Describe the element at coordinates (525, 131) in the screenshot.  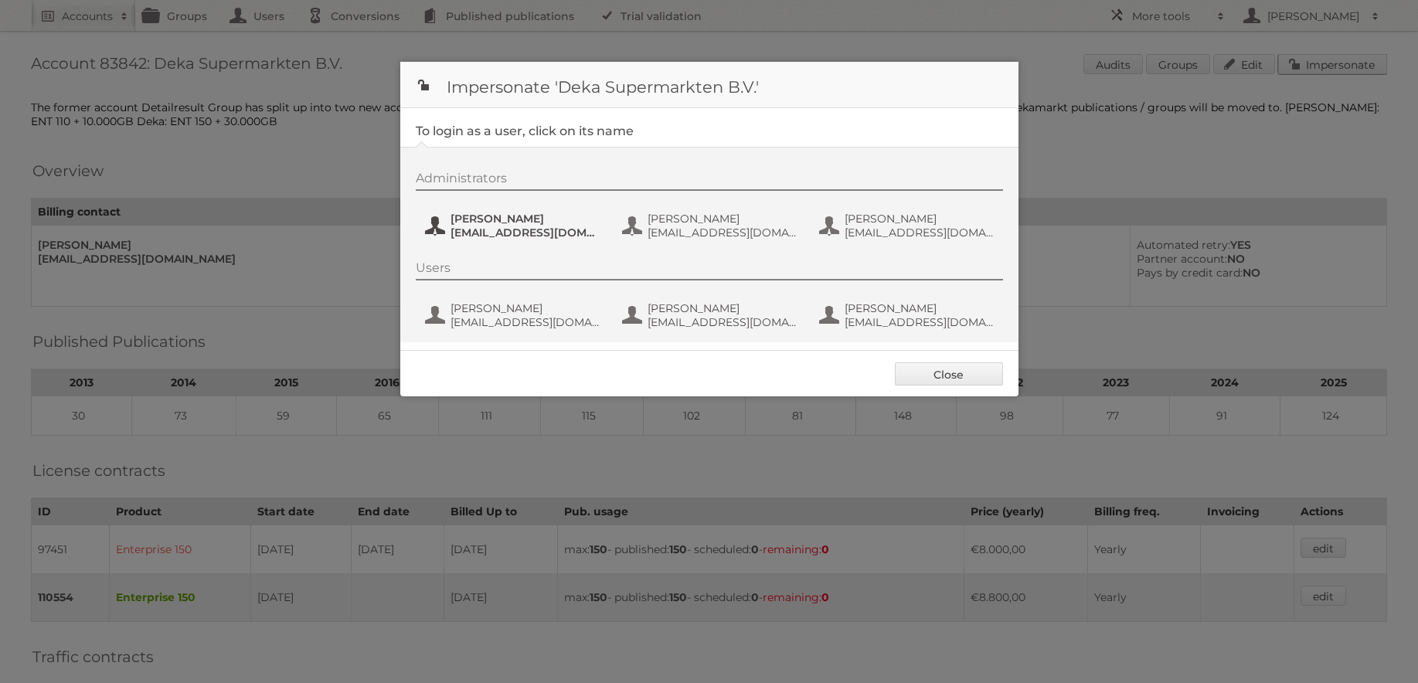
I see `legend: To login as a user, click on its name` at that location.